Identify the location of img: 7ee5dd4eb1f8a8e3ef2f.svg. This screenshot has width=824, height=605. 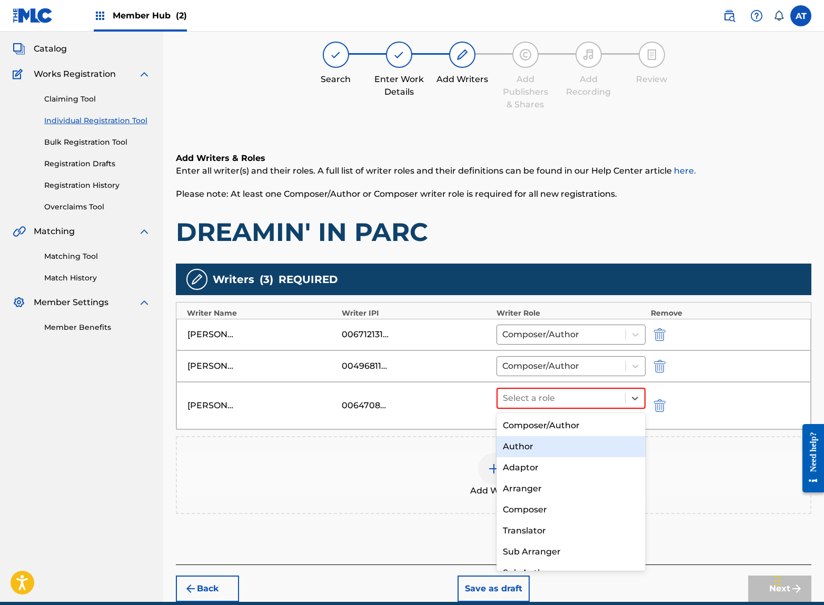
(191, 589).